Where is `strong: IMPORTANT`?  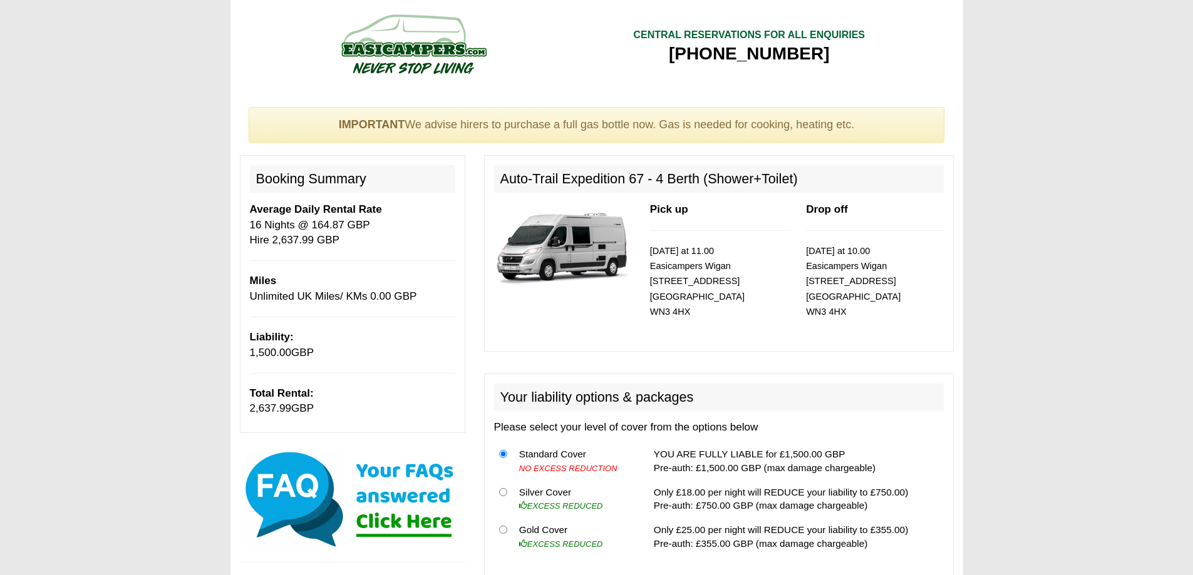
strong: IMPORTANT is located at coordinates (372, 125).